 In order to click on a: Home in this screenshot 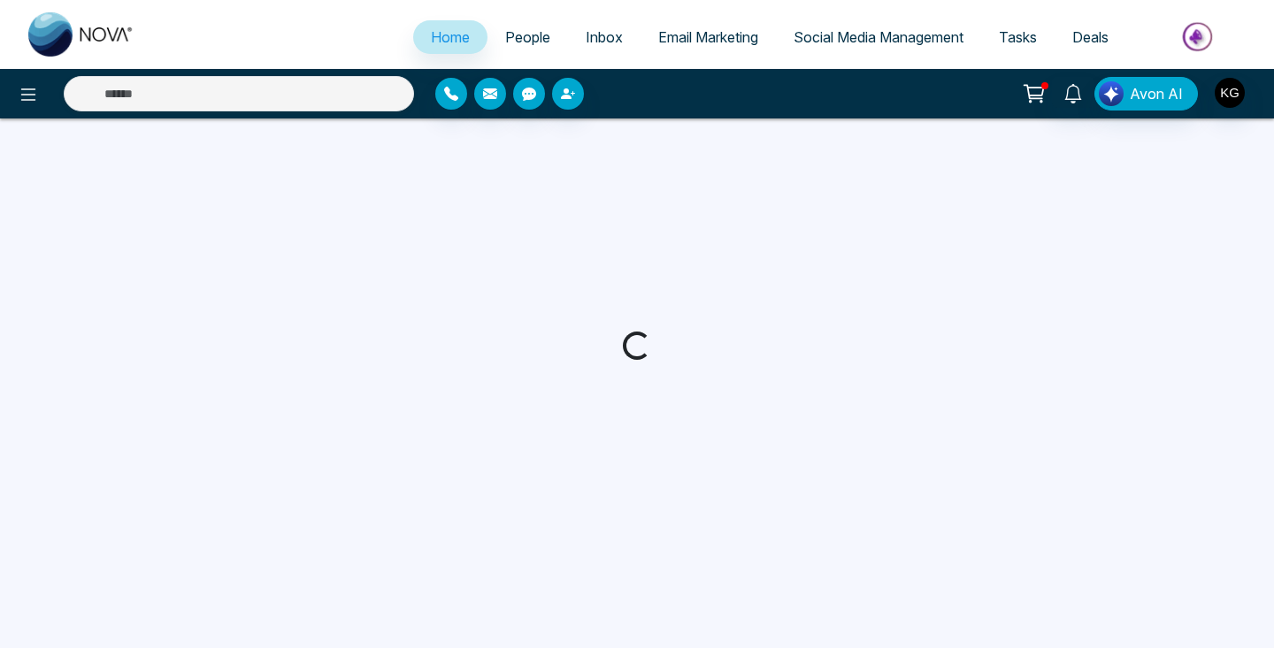, I will do `click(450, 37)`.